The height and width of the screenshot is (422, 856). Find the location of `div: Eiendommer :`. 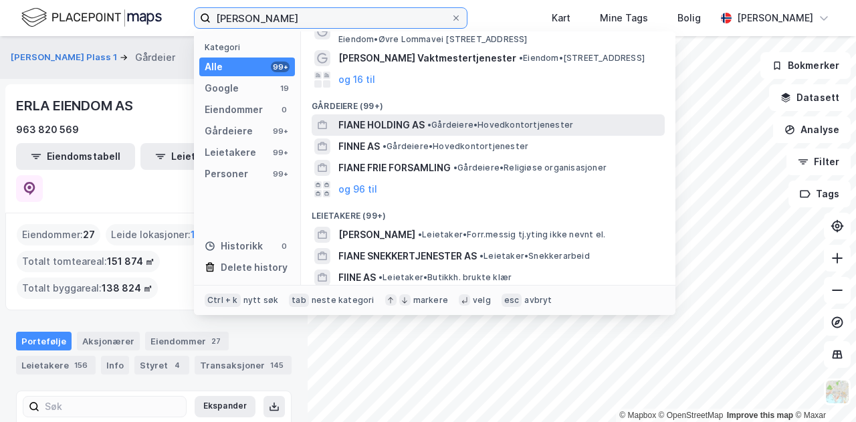

div: Eiendommer : is located at coordinates (58, 235).